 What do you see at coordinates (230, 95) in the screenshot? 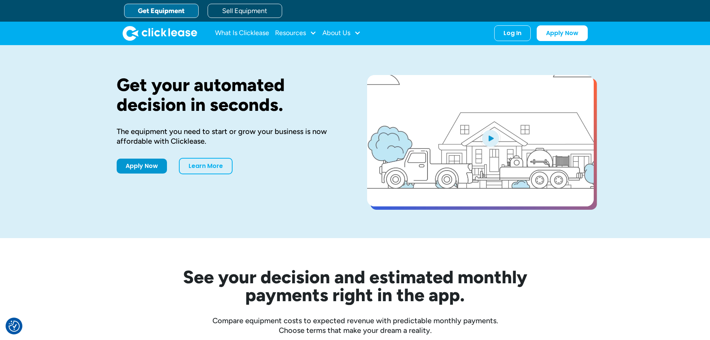
I see `h1: Get your automated decision in seconds.` at bounding box center [230, 95].